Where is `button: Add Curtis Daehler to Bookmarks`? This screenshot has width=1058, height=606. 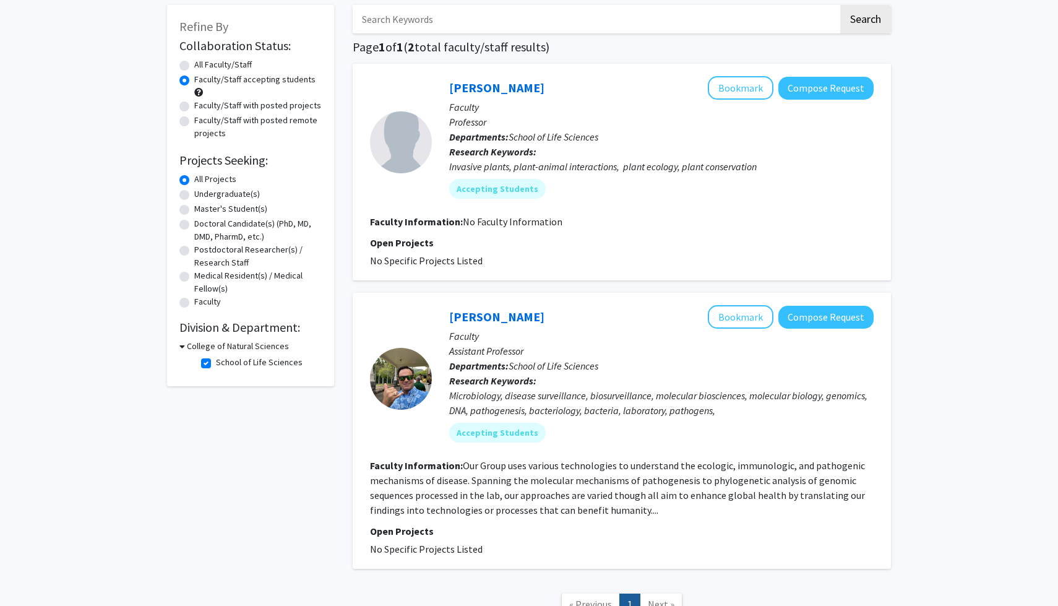
button: Add Curtis Daehler to Bookmarks is located at coordinates (741, 88).